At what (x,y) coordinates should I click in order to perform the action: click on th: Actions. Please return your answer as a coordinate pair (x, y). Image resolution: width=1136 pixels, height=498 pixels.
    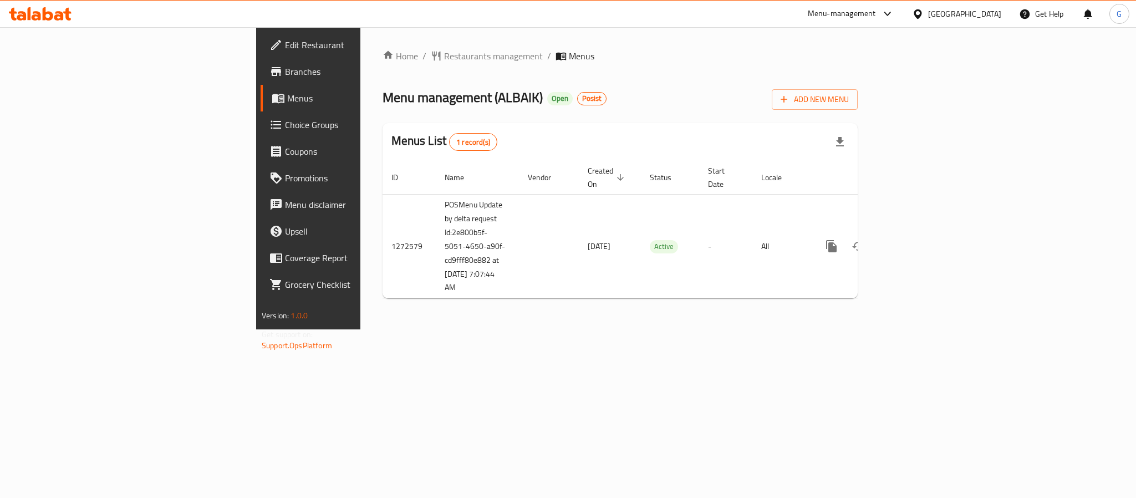
    Looking at the image, I should click on (872, 177).